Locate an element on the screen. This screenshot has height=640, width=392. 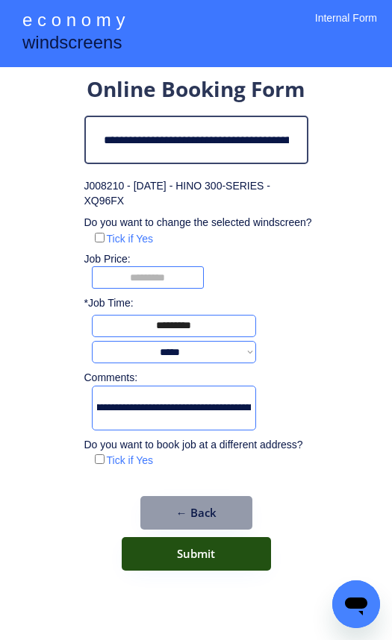
div: *Job Time: is located at coordinates (113, 304).